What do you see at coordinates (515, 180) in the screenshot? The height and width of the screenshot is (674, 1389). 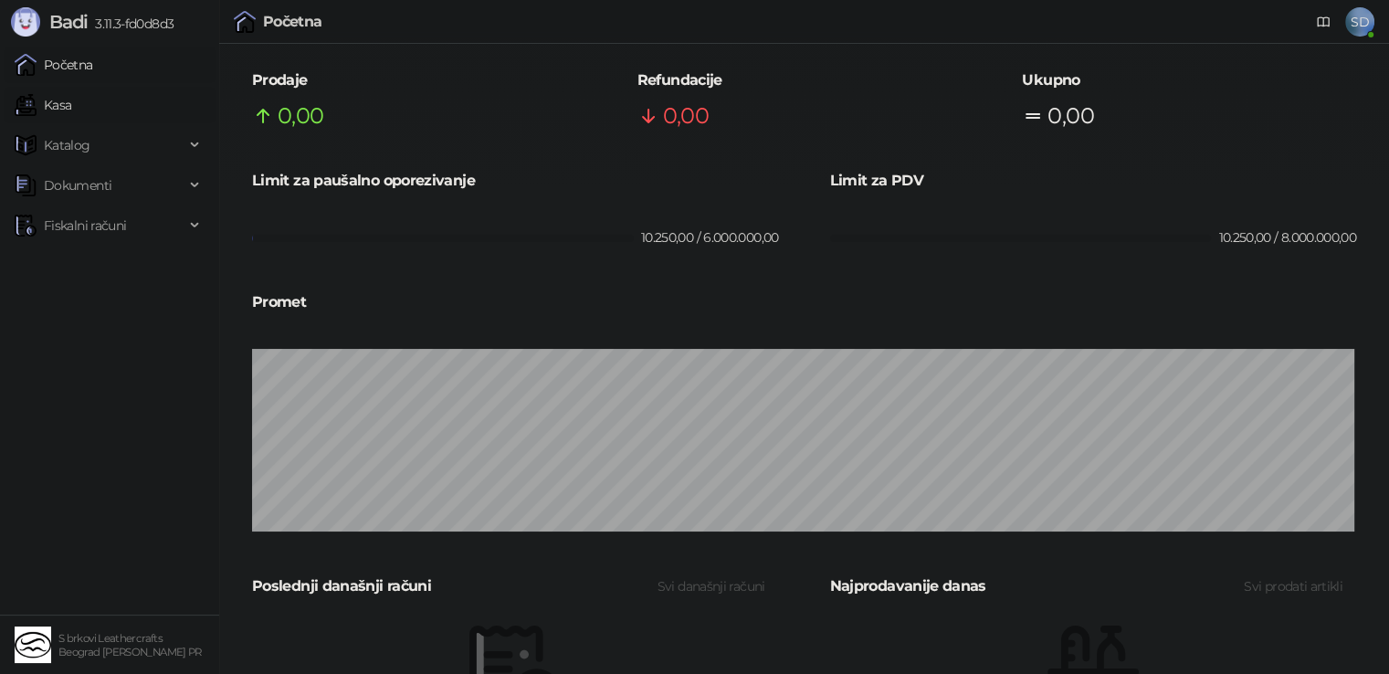 I see `div: Limit za paušalno oporezivanje` at bounding box center [515, 180].